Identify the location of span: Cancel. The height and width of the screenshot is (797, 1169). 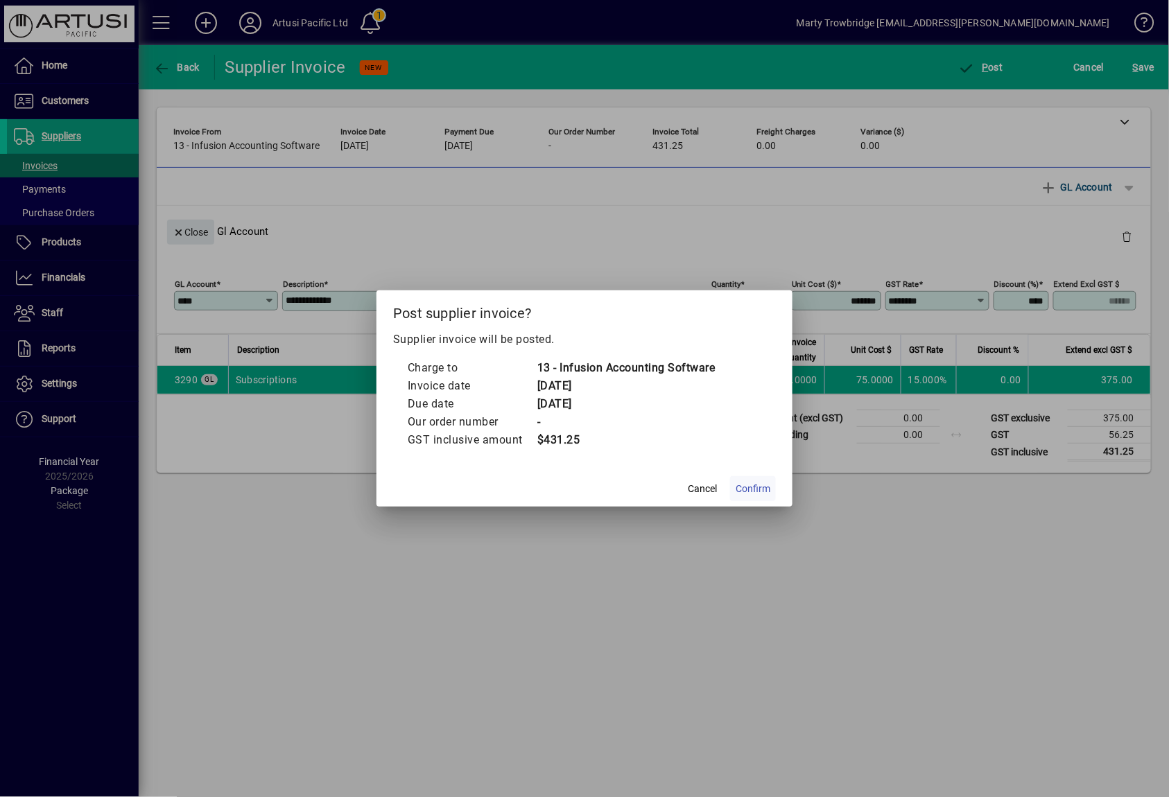
(702, 489).